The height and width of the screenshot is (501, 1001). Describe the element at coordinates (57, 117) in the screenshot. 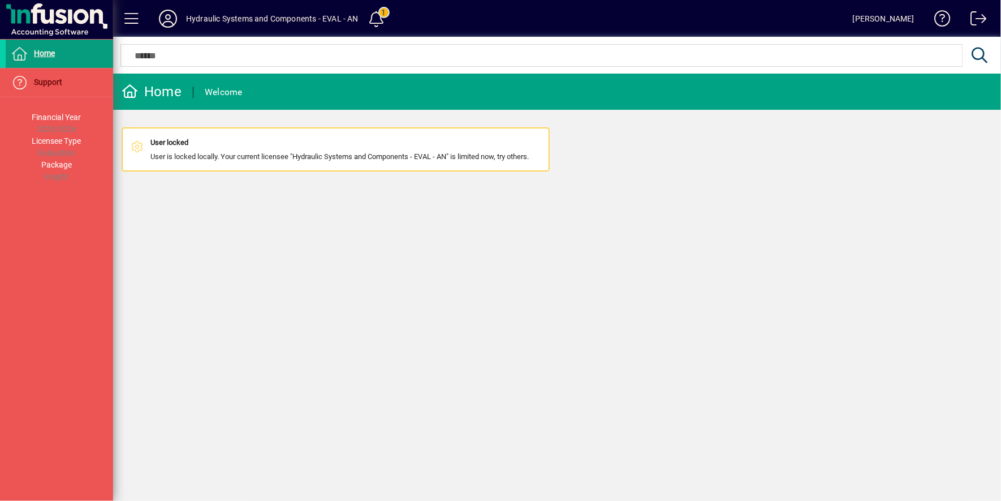

I see `span: Financial Year` at that location.